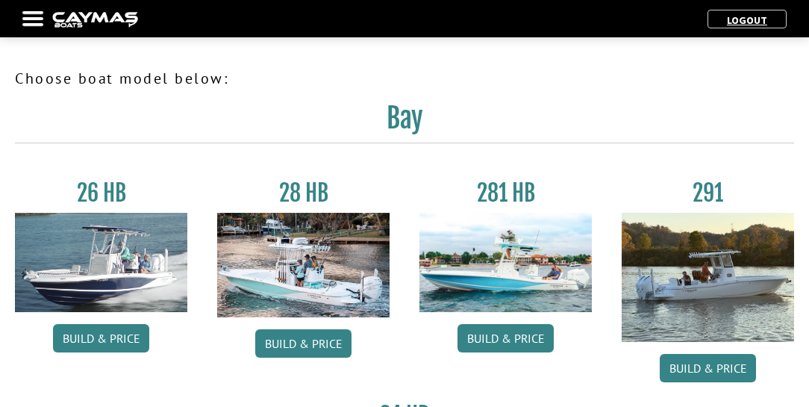  I want to click on h3: 26 HB, so click(101, 193).